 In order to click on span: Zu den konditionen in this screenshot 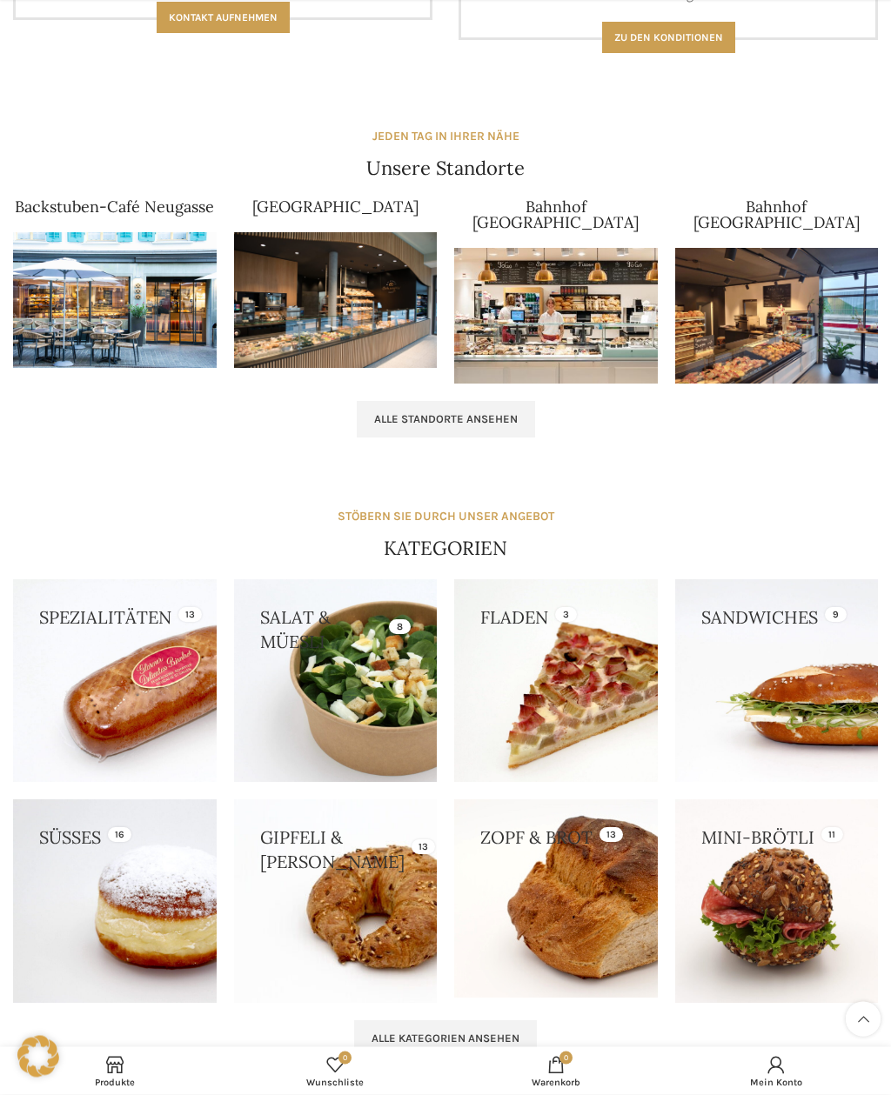, I will do `click(668, 38)`.